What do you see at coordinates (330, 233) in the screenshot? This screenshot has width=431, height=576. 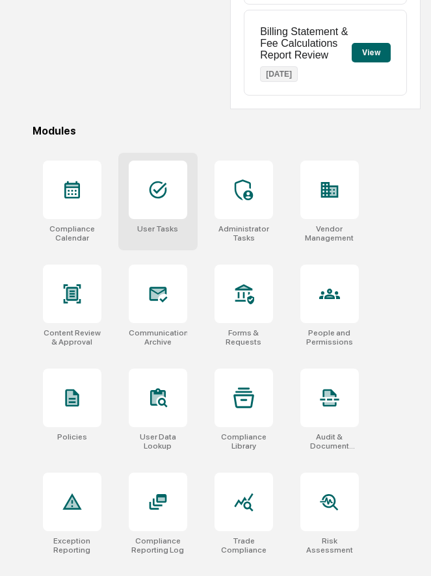 I see `div: Vendor Management` at bounding box center [330, 233].